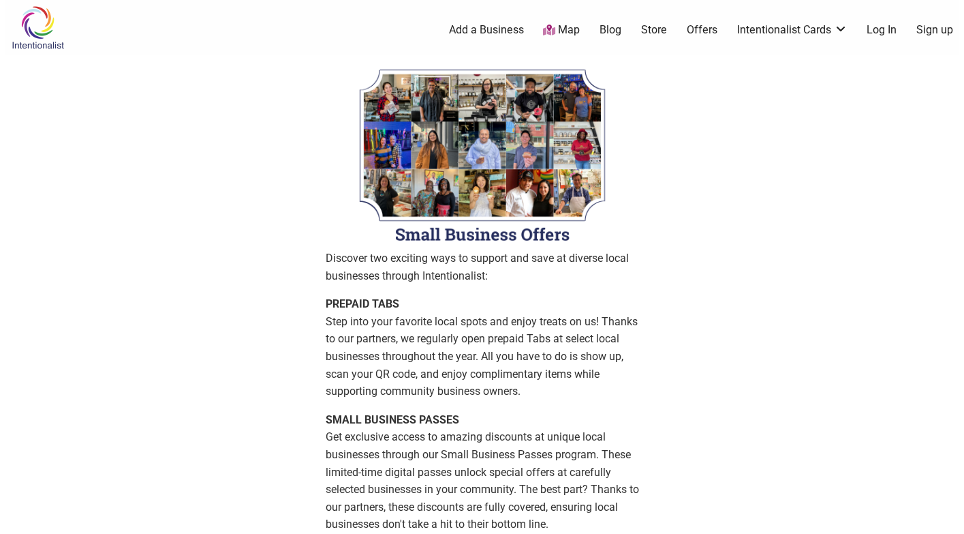 Image resolution: width=964 pixels, height=534 pixels. I want to click on a: Blog, so click(611, 30).